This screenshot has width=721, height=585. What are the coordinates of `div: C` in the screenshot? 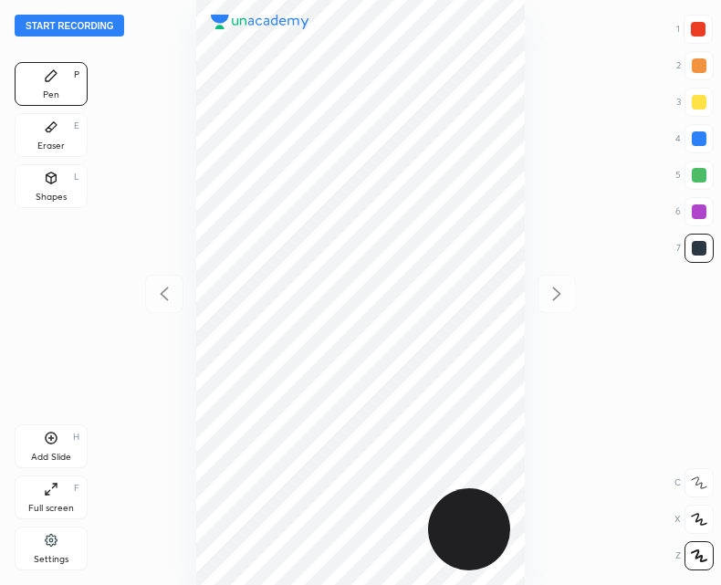 It's located at (693, 483).